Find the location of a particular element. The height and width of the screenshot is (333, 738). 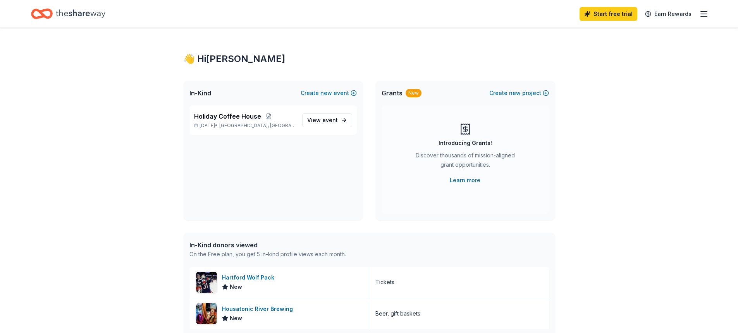

span: Grants is located at coordinates (392, 93).